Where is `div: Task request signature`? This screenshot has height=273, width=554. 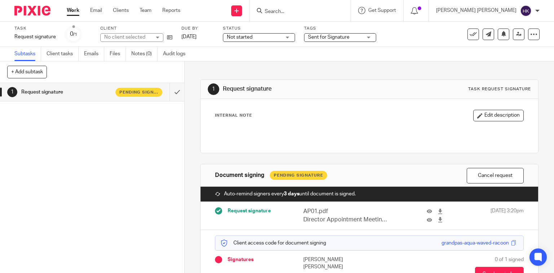
div: Task request signature is located at coordinates (500, 89).